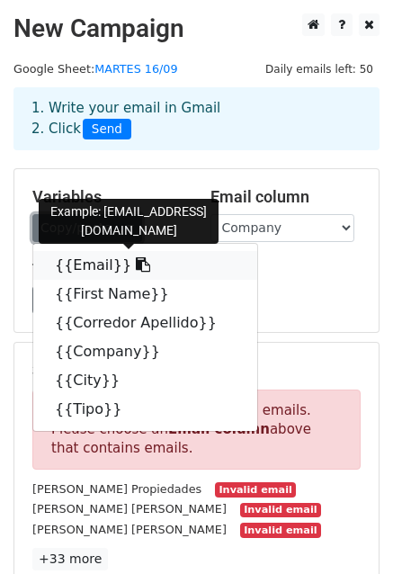 The image size is (393, 574). I want to click on a: {{Corredor Apellido}}, so click(145, 323).